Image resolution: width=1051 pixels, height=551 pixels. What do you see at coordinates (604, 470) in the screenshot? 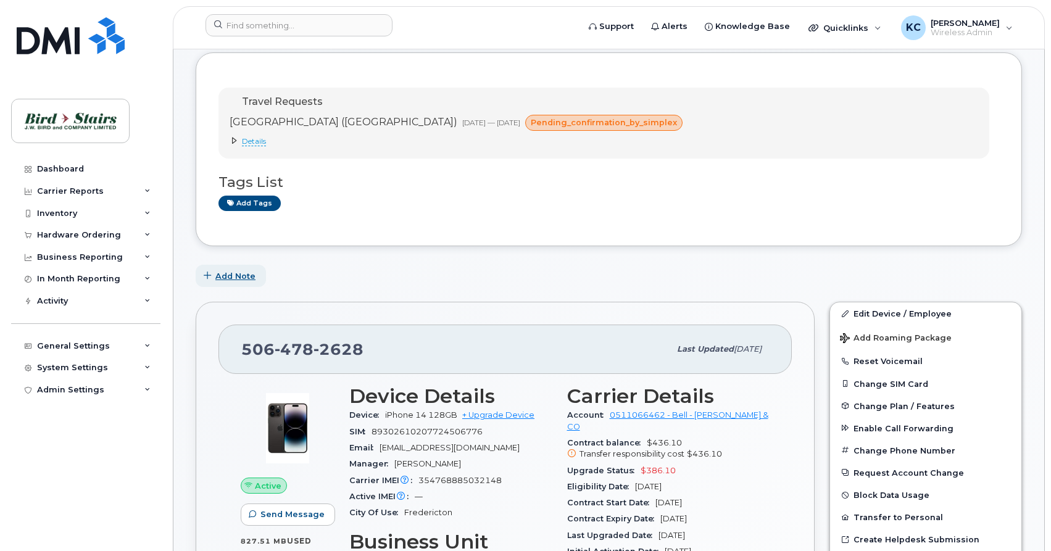
I see `span: Upgrade Status` at bounding box center [604, 470].